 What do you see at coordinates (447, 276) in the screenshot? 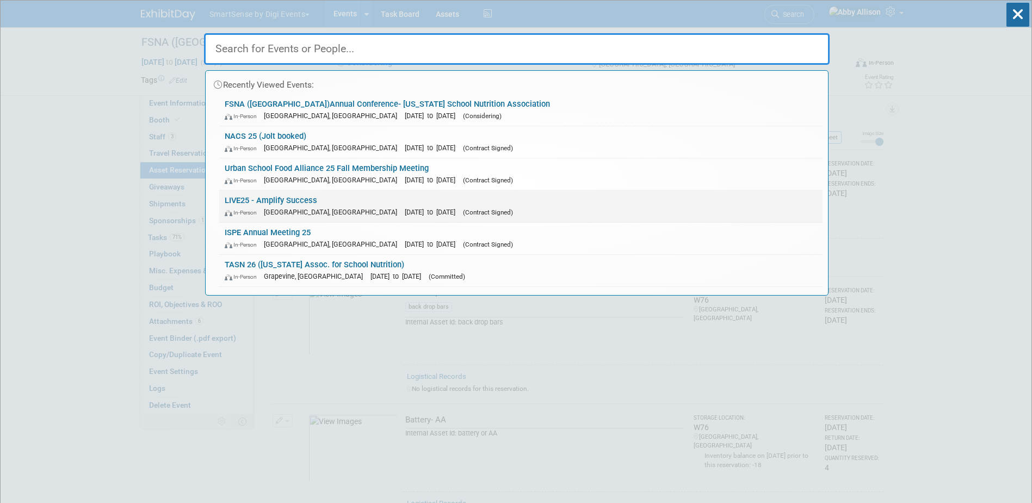
I see `span: (Committed)` at bounding box center [447, 276].